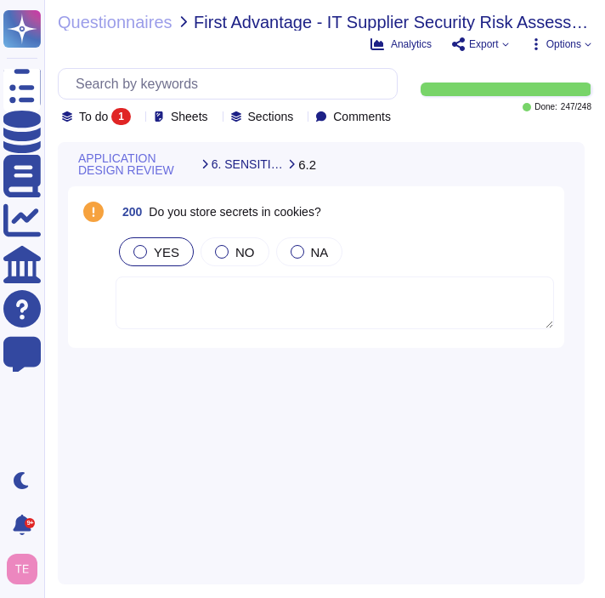 The width and height of the screenshot is (605, 598). Describe the element at coordinates (362, 116) in the screenshot. I see `span: Comments` at that location.